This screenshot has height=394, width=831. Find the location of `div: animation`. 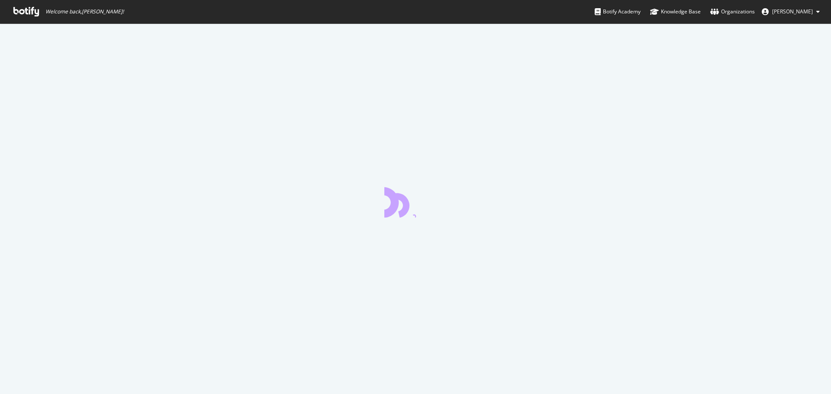

div: animation is located at coordinates (416, 202).